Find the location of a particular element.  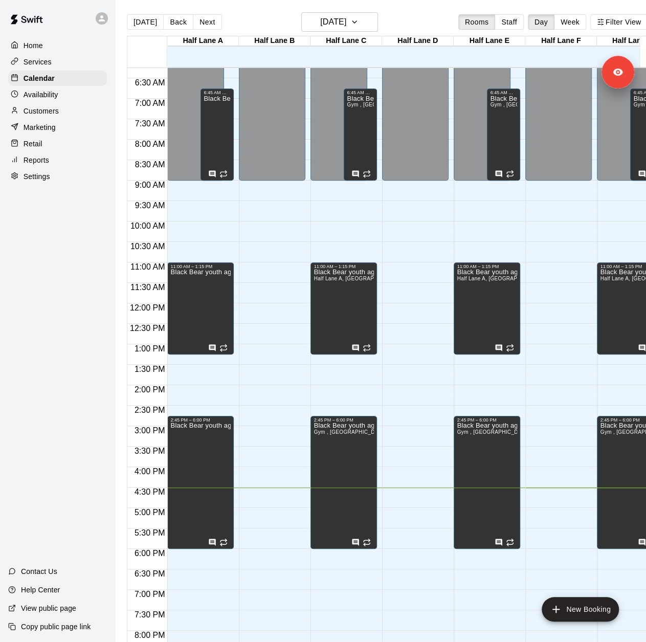

span: 6:00 PM is located at coordinates (150, 553).